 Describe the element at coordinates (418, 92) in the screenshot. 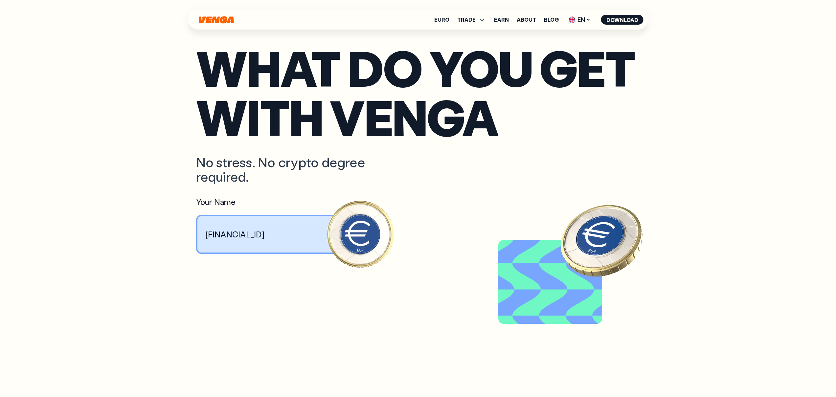

I see `p: WHAT DO YOU GET WITH VENGA` at that location.